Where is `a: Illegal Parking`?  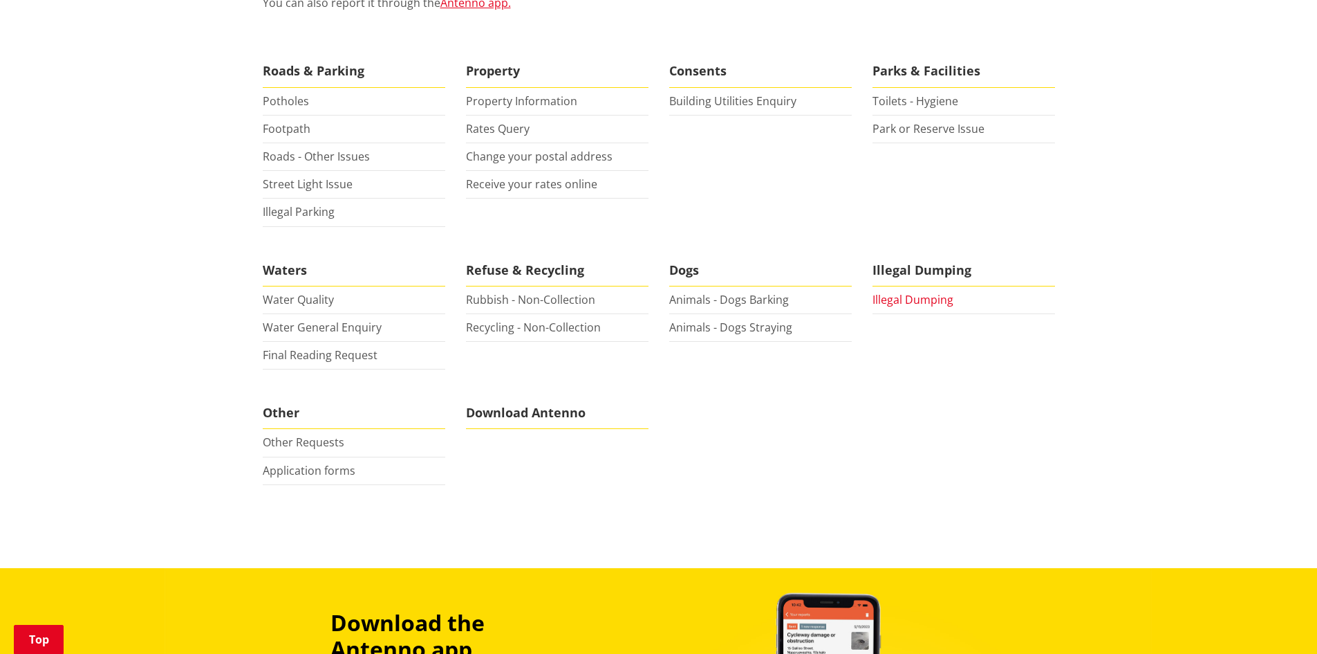 a: Illegal Parking is located at coordinates (299, 212).